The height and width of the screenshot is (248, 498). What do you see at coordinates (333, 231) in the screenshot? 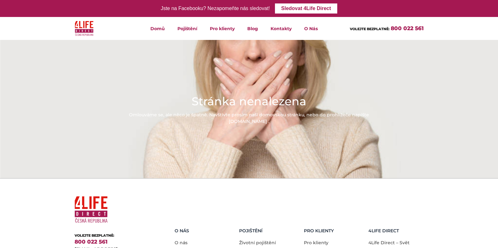
I see `h5: Pro Klienty` at bounding box center [333, 231].